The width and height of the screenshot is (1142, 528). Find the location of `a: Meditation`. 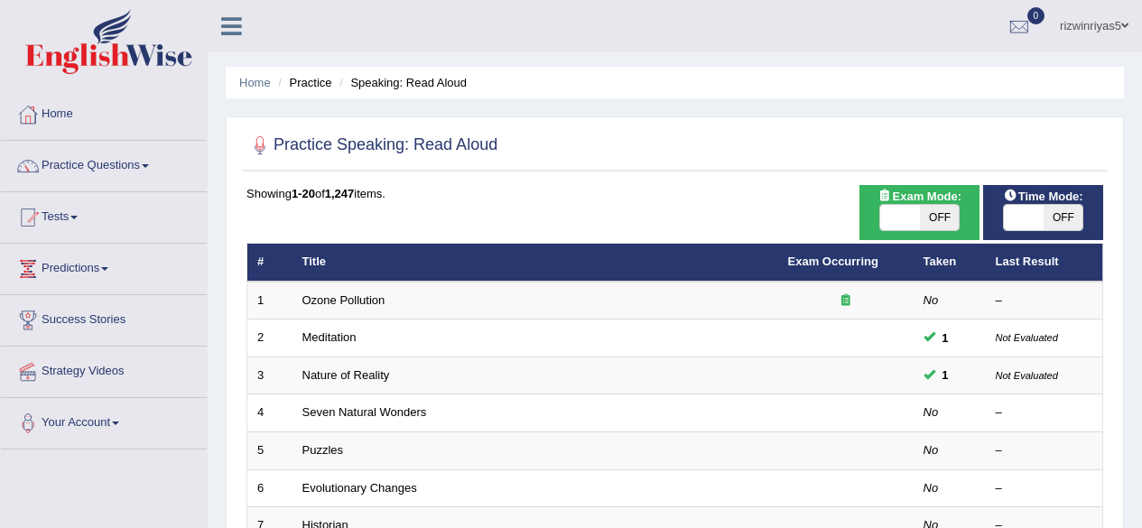

a: Meditation is located at coordinates (330, 337).